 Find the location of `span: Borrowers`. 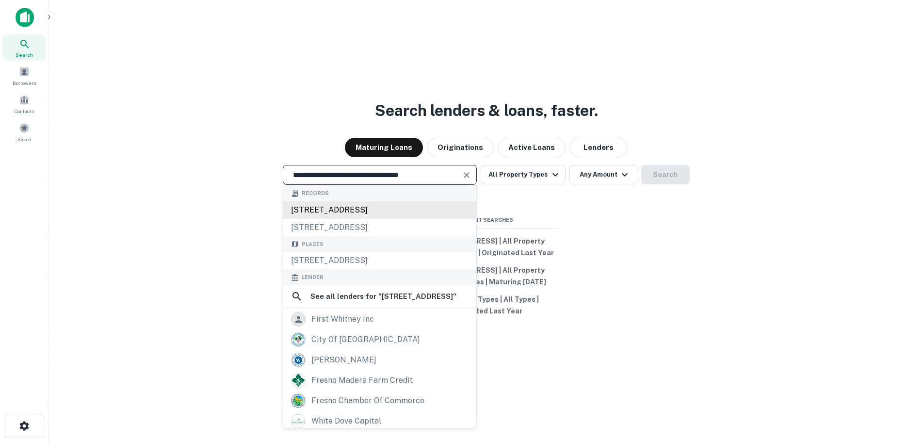

span: Borrowers is located at coordinates (24, 83).